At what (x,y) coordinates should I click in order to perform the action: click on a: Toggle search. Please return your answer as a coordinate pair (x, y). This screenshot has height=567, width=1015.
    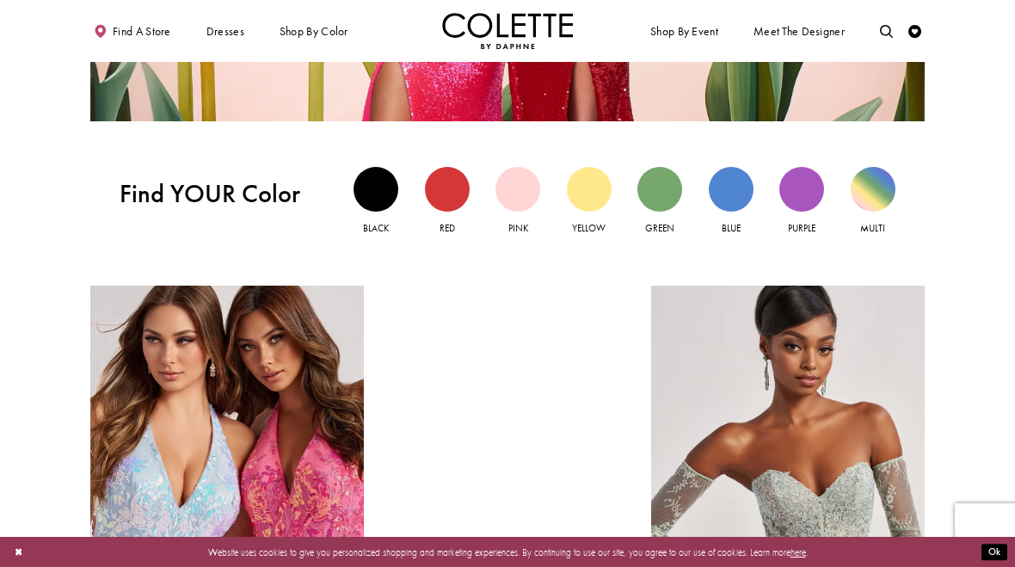
    Looking at the image, I should click on (886, 31).